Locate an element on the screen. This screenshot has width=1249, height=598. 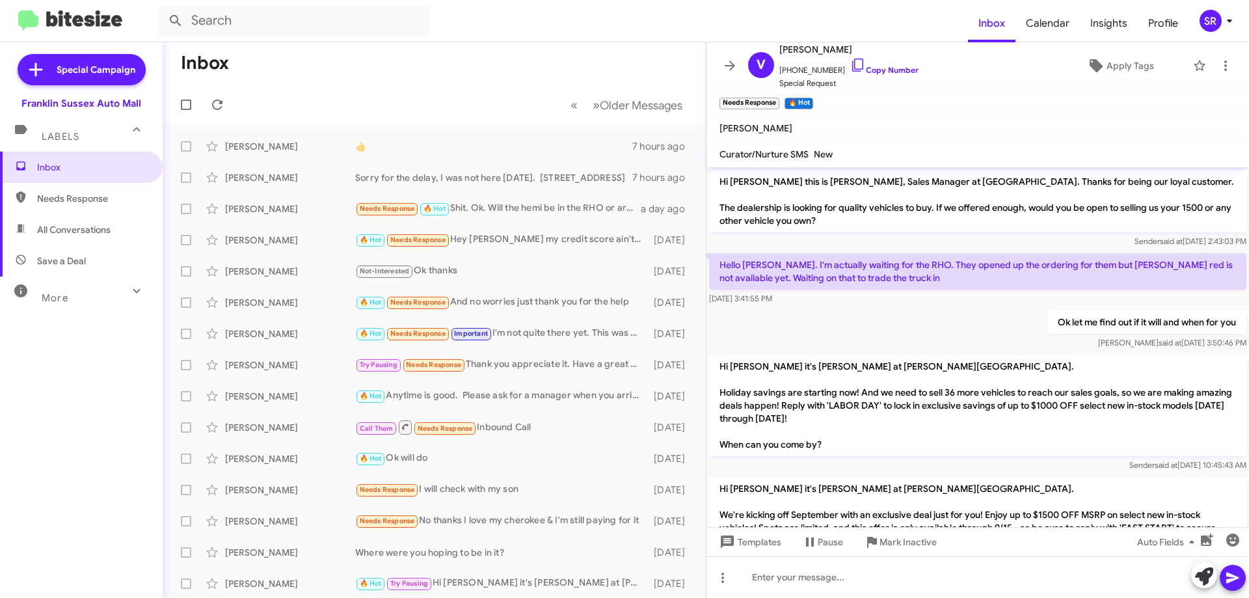
div: a day ago is located at coordinates (668, 209).